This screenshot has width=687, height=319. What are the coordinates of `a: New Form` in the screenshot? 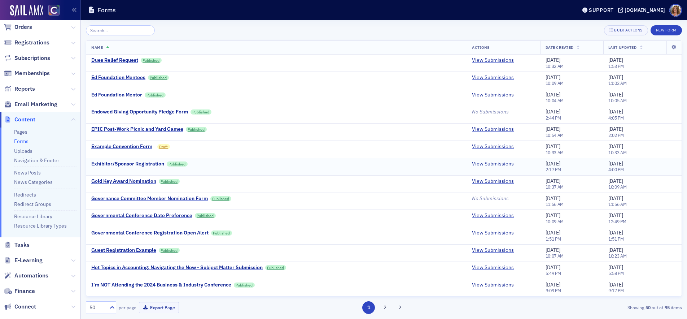 It's located at (666, 30).